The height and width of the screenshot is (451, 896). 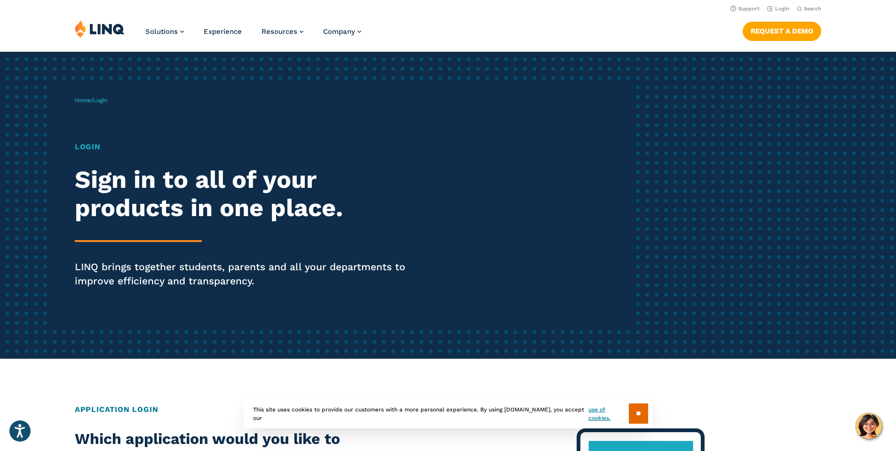 I want to click on img: LINQ | K‑12 Software, so click(x=100, y=29).